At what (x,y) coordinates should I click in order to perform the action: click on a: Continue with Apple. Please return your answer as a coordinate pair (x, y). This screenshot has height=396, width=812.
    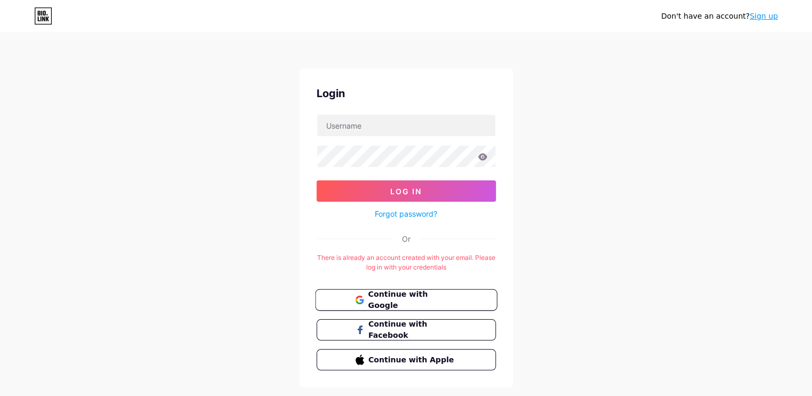
    Looking at the image, I should click on (406, 360).